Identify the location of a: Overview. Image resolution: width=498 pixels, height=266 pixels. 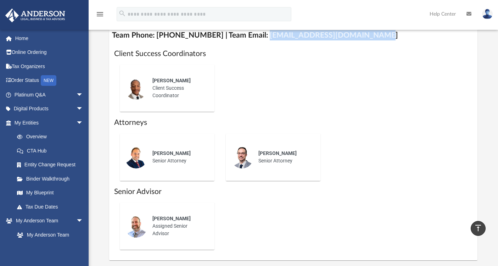
(52, 137).